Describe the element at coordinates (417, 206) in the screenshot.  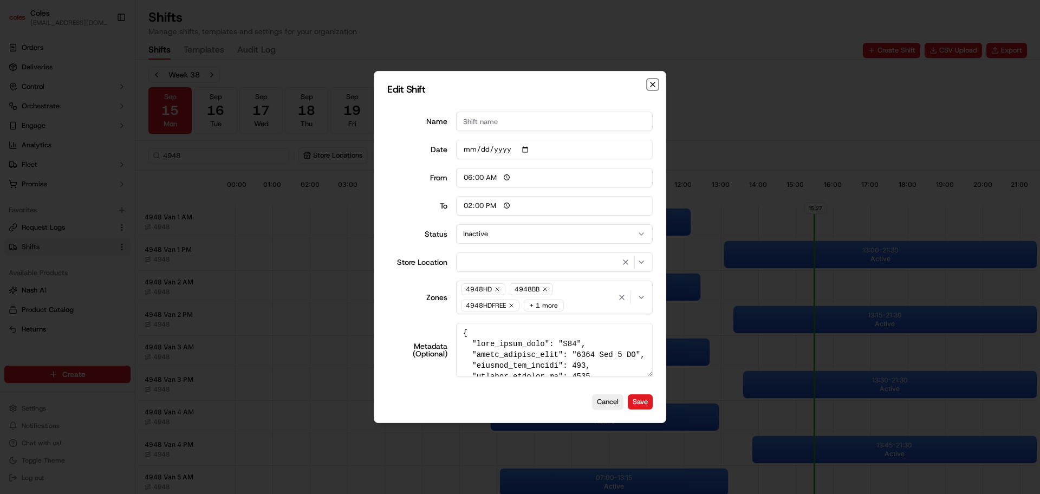
I see `div: To` at that location.